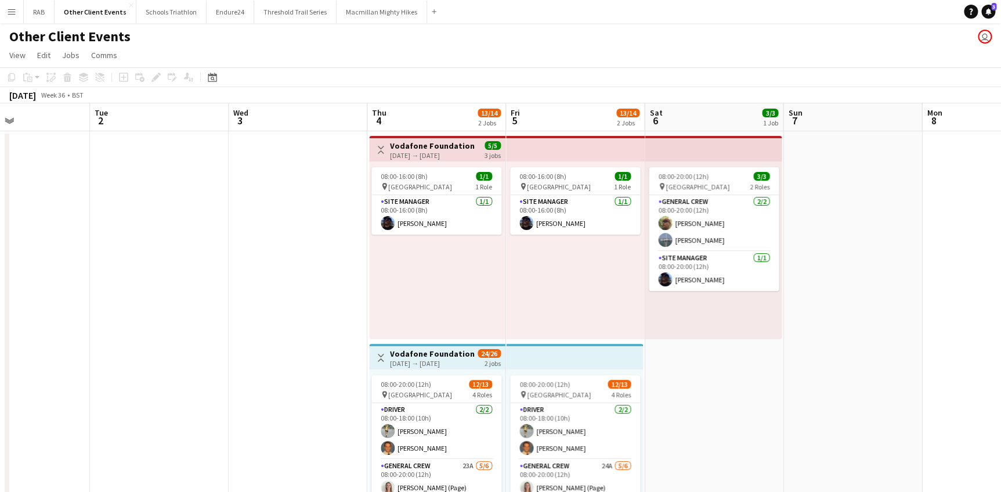  What do you see at coordinates (53, 95) in the screenshot?
I see `span: Week 36` at bounding box center [53, 95].